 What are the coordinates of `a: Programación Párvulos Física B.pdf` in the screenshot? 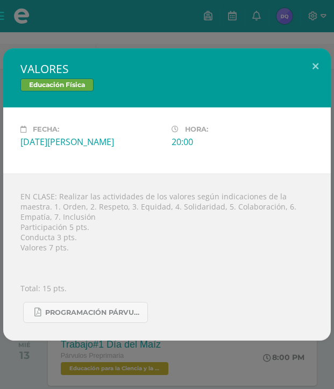 It's located at (85, 312).